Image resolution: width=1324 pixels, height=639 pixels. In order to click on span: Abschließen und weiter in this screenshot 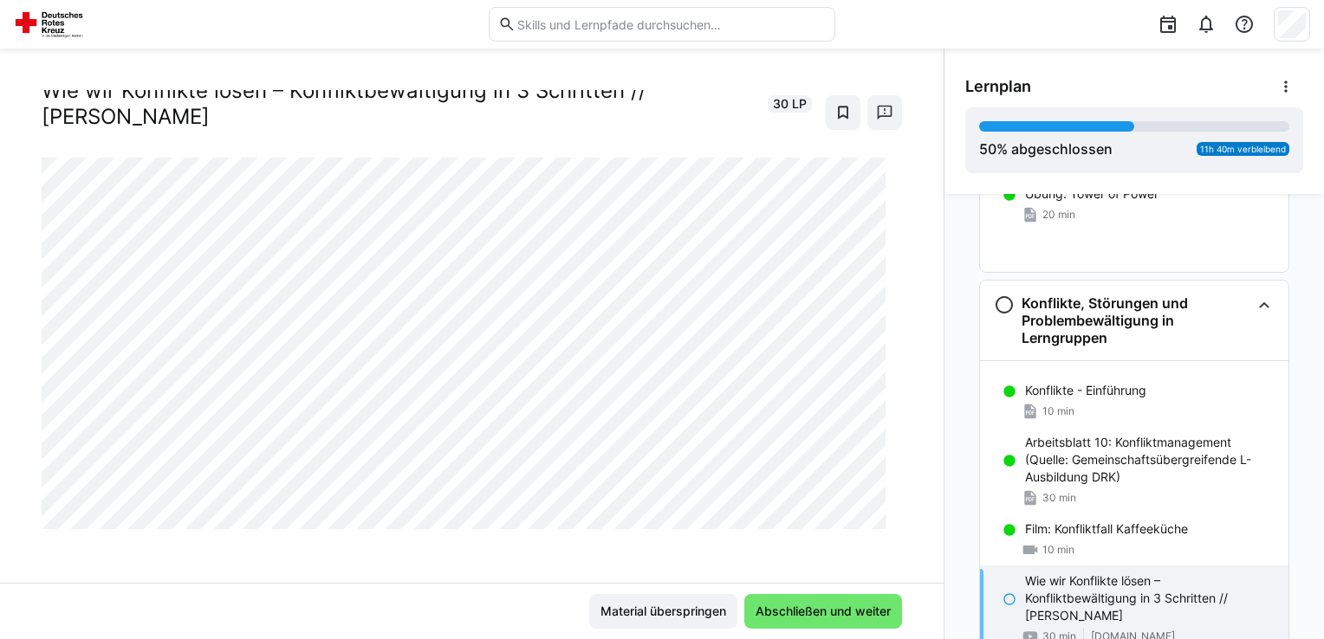, I will do `click(823, 612)`.